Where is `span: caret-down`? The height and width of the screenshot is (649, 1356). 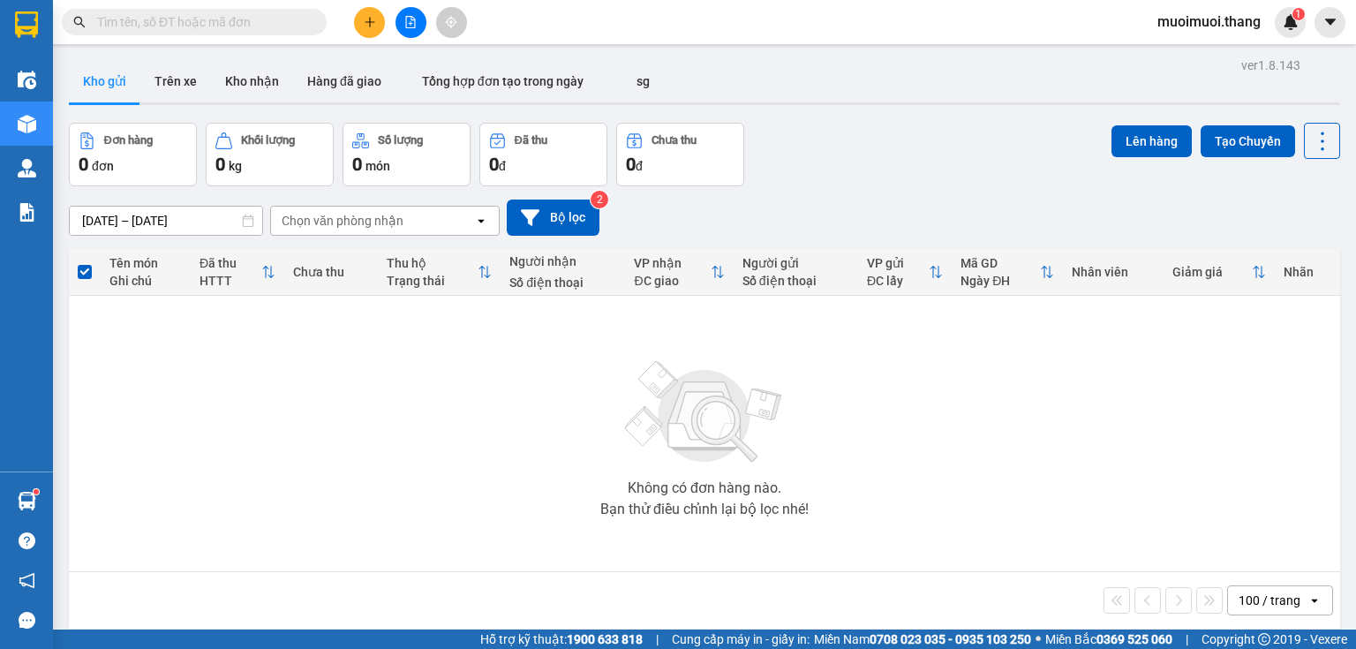 span: caret-down is located at coordinates (1331, 22).